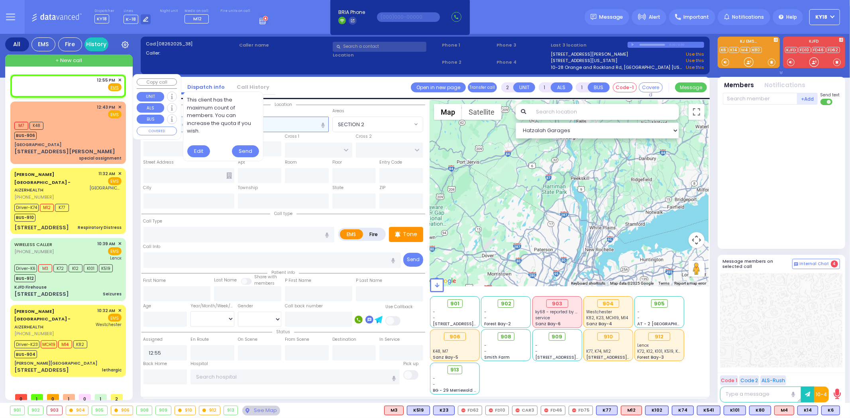  Describe the element at coordinates (36, 126) in the screenshot. I see `span: K48` at that location.